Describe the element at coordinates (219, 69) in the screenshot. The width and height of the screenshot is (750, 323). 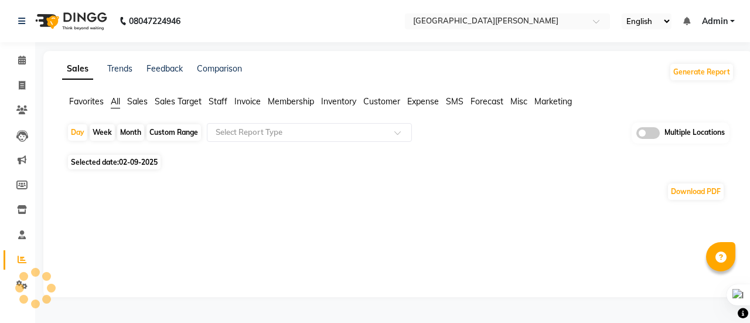
I see `a: Comparison` at that location.